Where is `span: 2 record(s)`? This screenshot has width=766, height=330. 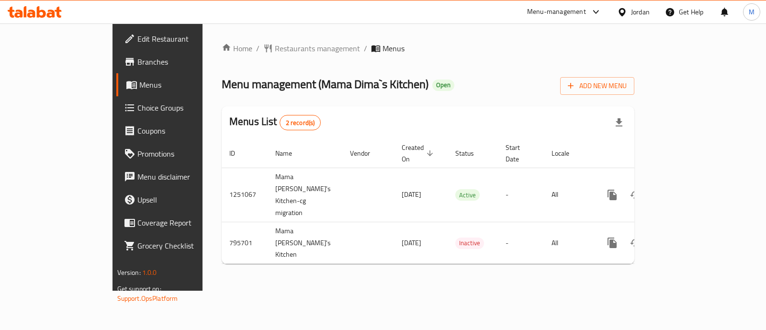
span: 2 record(s) is located at coordinates (300, 123).